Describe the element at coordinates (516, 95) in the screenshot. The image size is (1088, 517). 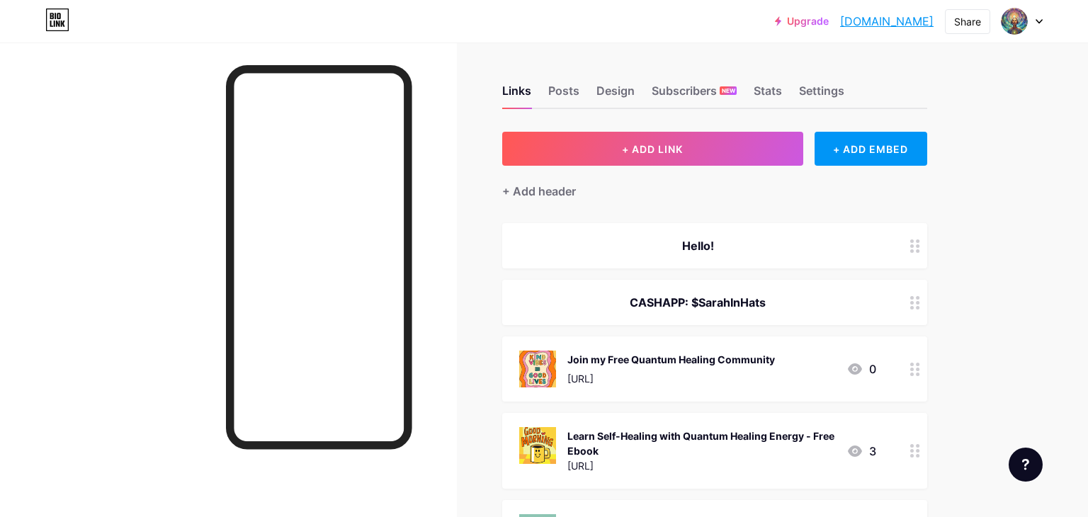
I see `div: Links` at that location.